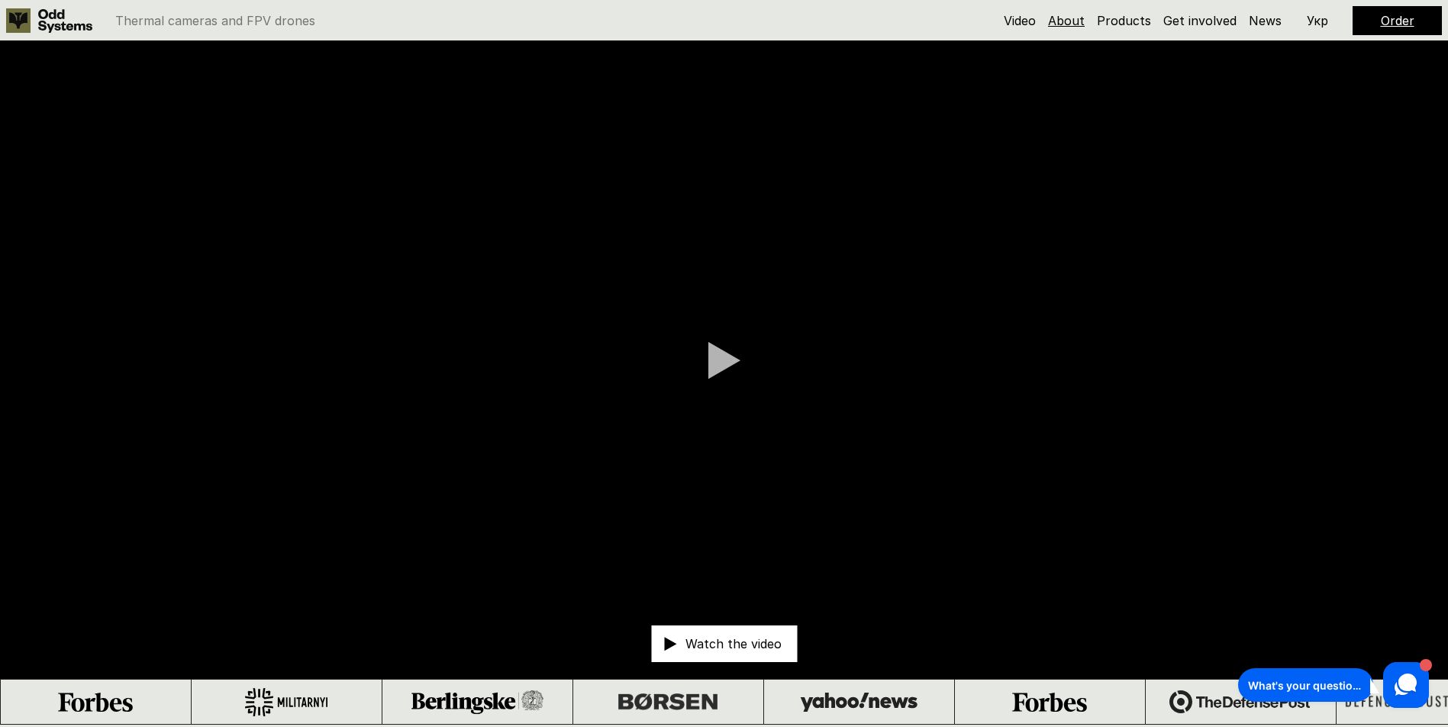 The image size is (1448, 727). Describe the element at coordinates (1124, 21) in the screenshot. I see `a: Products` at that location.